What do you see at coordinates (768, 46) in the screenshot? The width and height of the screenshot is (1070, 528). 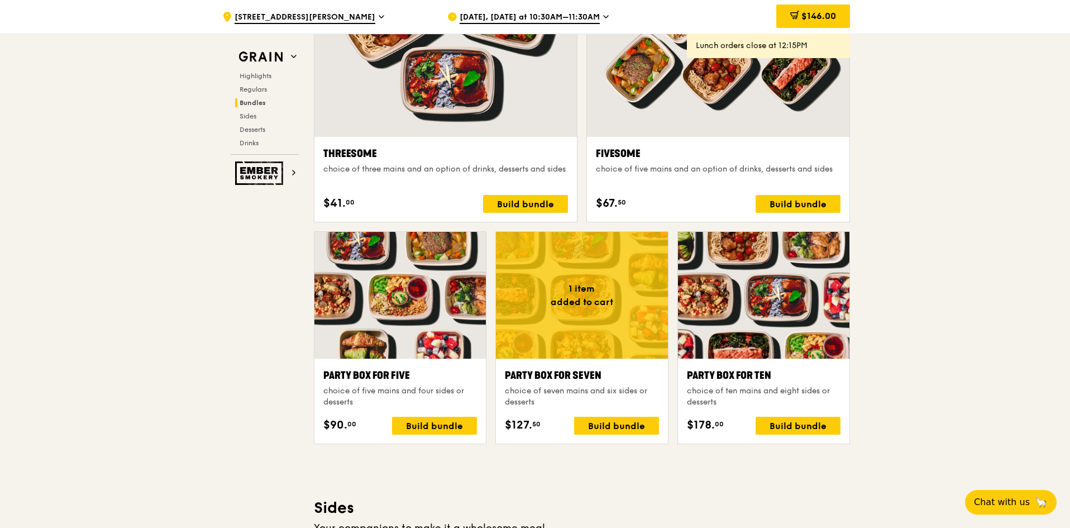 I see `div: Lunch orders close at 12:15PM` at bounding box center [768, 46].